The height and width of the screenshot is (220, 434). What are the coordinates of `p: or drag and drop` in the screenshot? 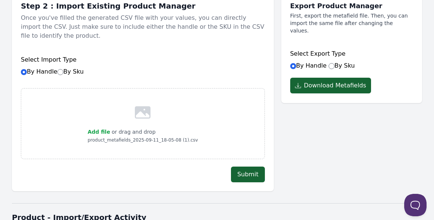 It's located at (133, 132).